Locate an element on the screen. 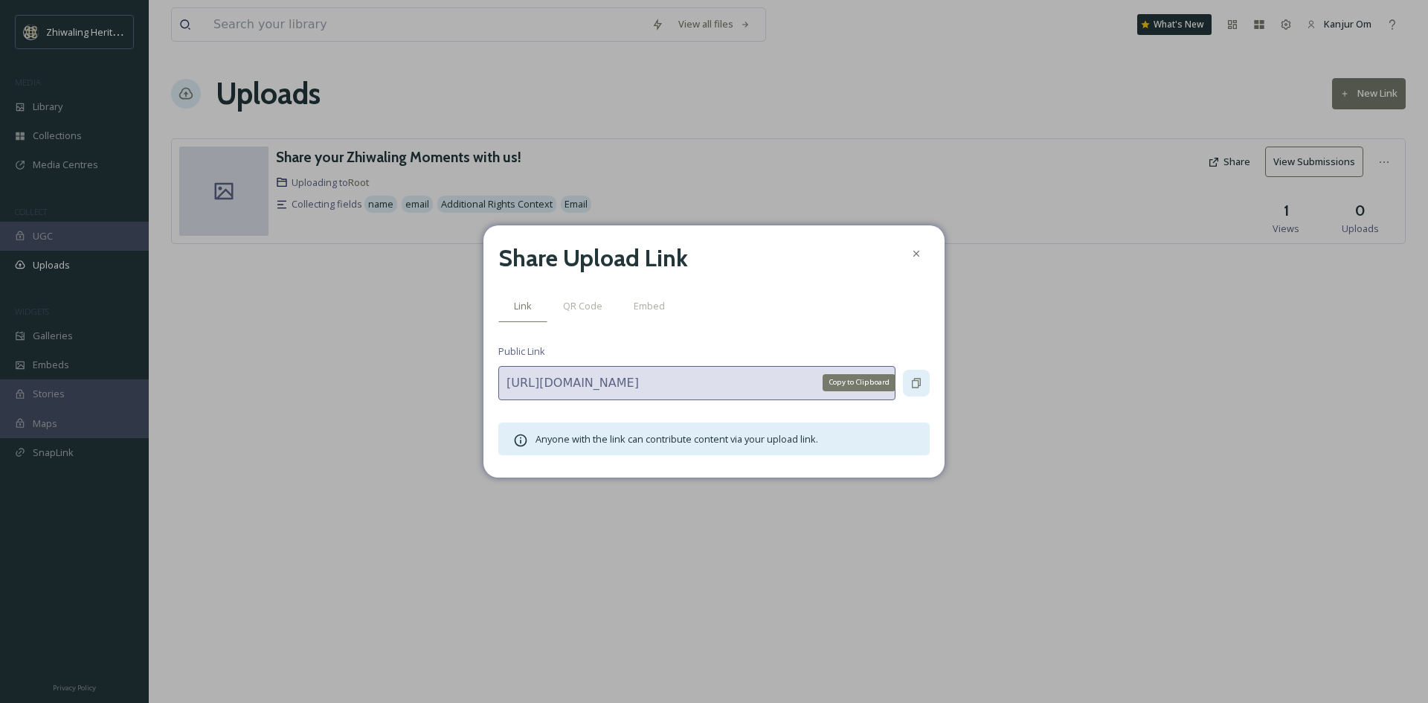 The height and width of the screenshot is (703, 1428). span: Link is located at coordinates (523, 306).